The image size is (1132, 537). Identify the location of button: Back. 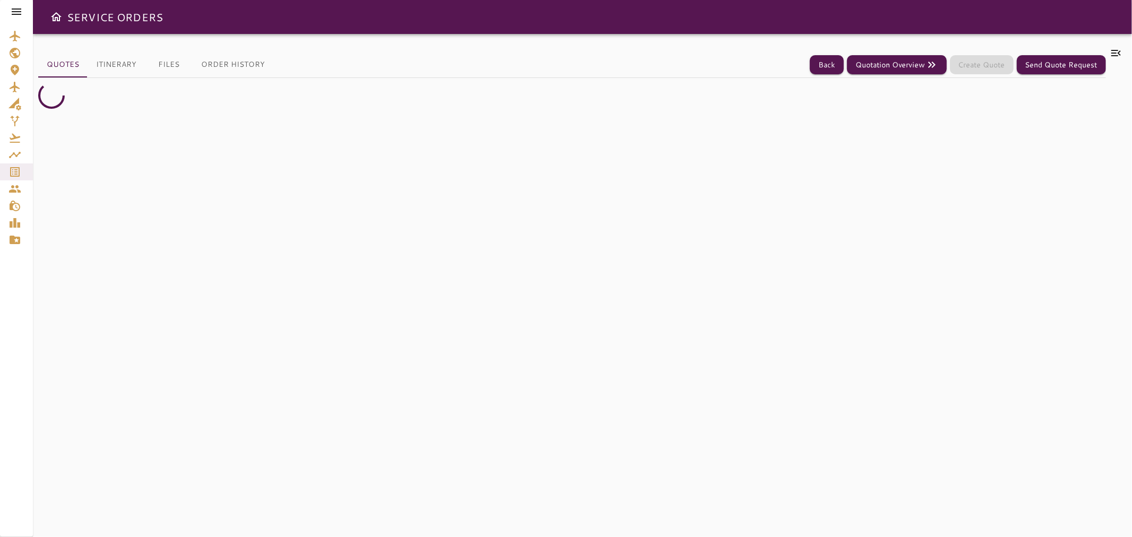
(827, 65).